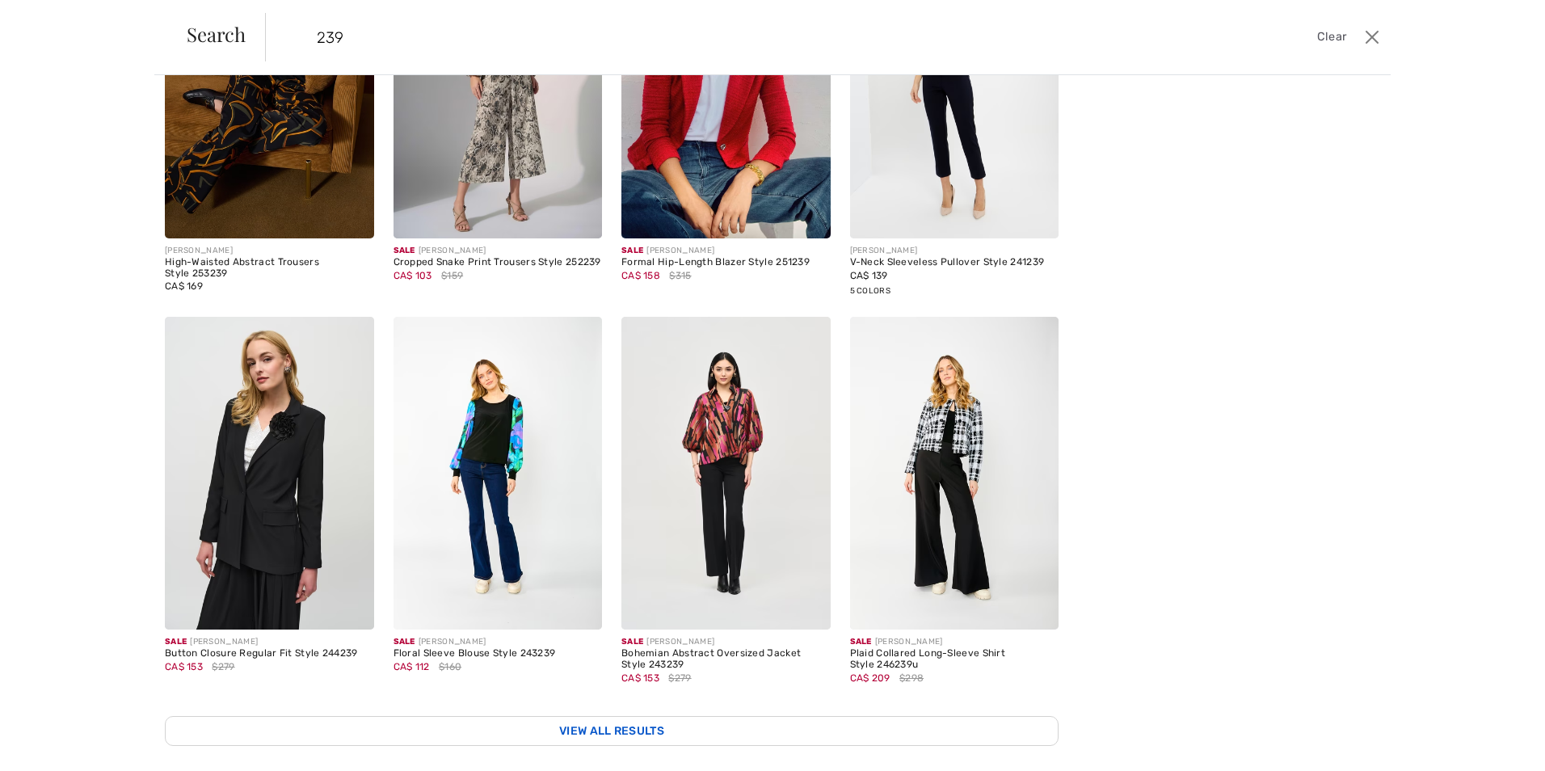 This screenshot has height=771, width=1545. I want to click on a: Plaid Collared Long-Sleeve Shirt Style 246239u. Black/White, so click(955, 474).